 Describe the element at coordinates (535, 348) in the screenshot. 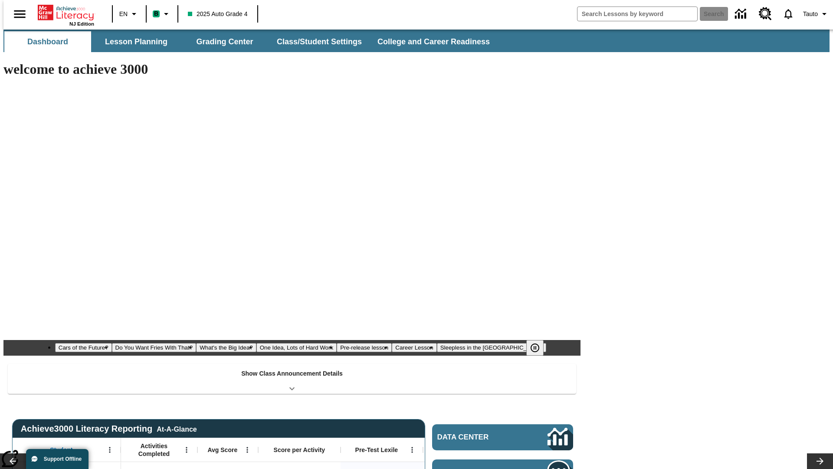

I see `button: Pause` at that location.